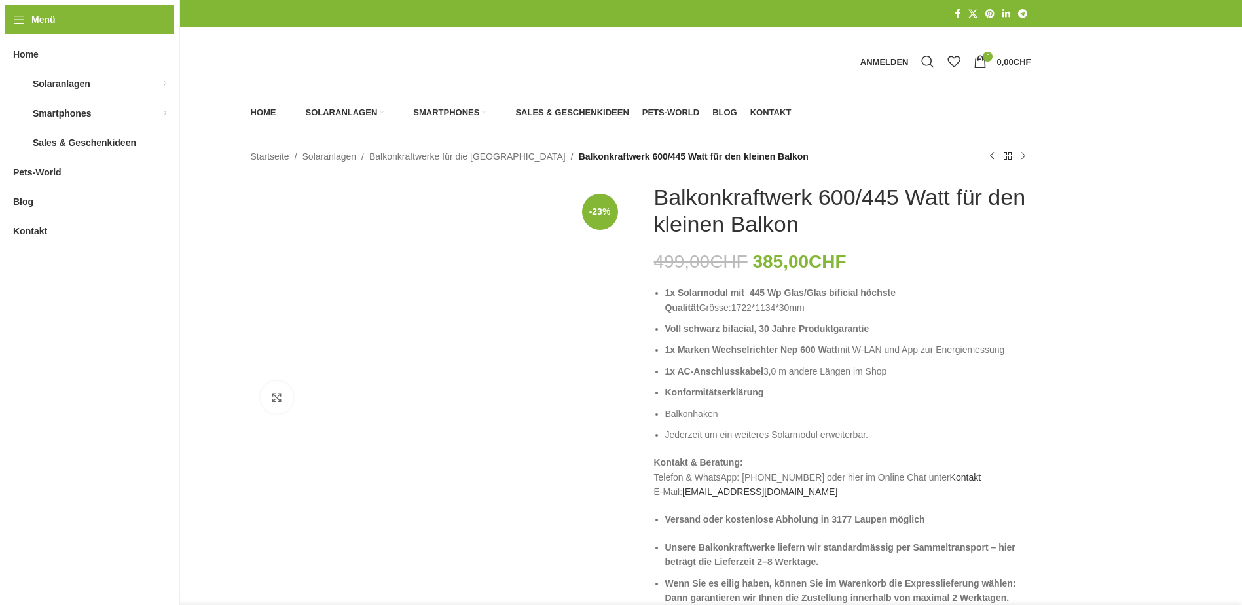 This screenshot has width=1242, height=605. I want to click on a: Logo der Website, so click(251, 62).